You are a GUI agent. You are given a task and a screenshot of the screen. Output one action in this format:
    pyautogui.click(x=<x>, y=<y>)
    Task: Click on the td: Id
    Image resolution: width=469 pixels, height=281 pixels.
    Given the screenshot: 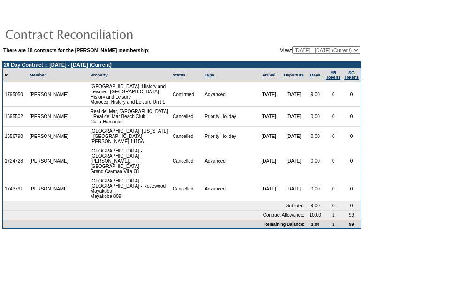 What is the action you would take?
    pyautogui.click(x=15, y=75)
    